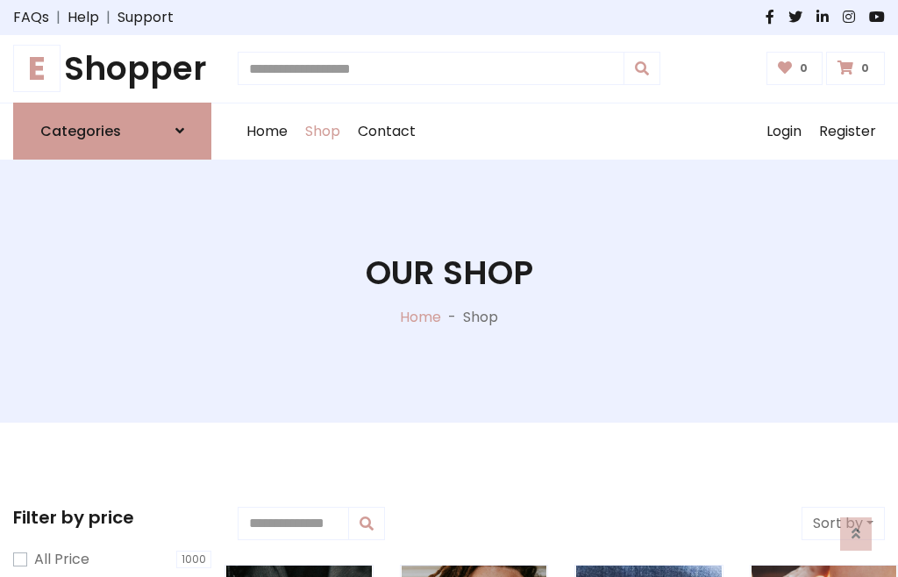 This screenshot has height=577, width=898. I want to click on button: Sort by, so click(843, 524).